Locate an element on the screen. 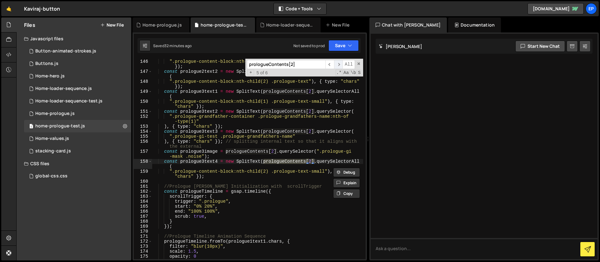  div: 173 is located at coordinates (143, 246).